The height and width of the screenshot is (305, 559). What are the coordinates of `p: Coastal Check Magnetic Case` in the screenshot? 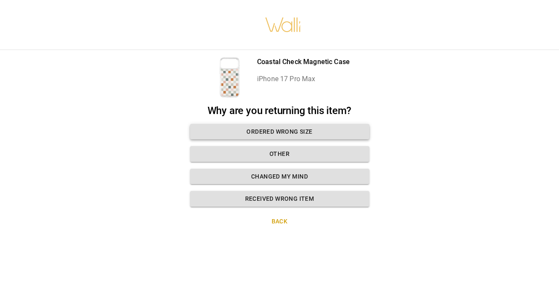 It's located at (303, 62).